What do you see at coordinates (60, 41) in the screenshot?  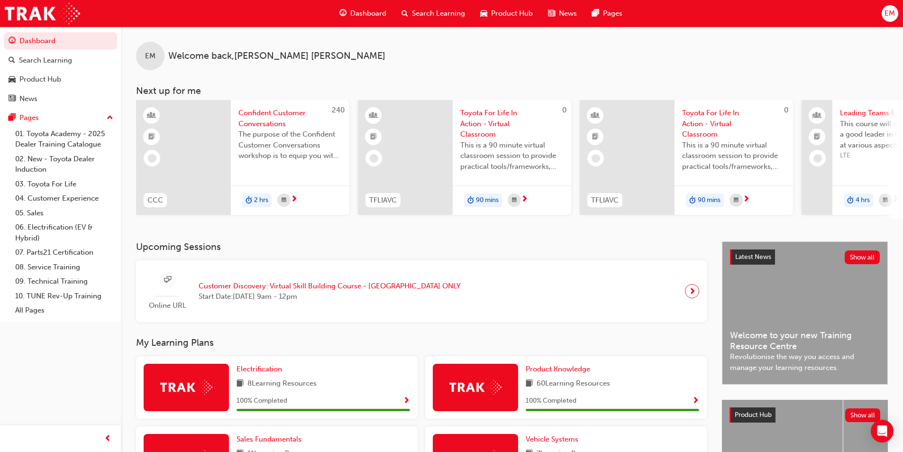 I see `a: Dashboard` at bounding box center [60, 41].